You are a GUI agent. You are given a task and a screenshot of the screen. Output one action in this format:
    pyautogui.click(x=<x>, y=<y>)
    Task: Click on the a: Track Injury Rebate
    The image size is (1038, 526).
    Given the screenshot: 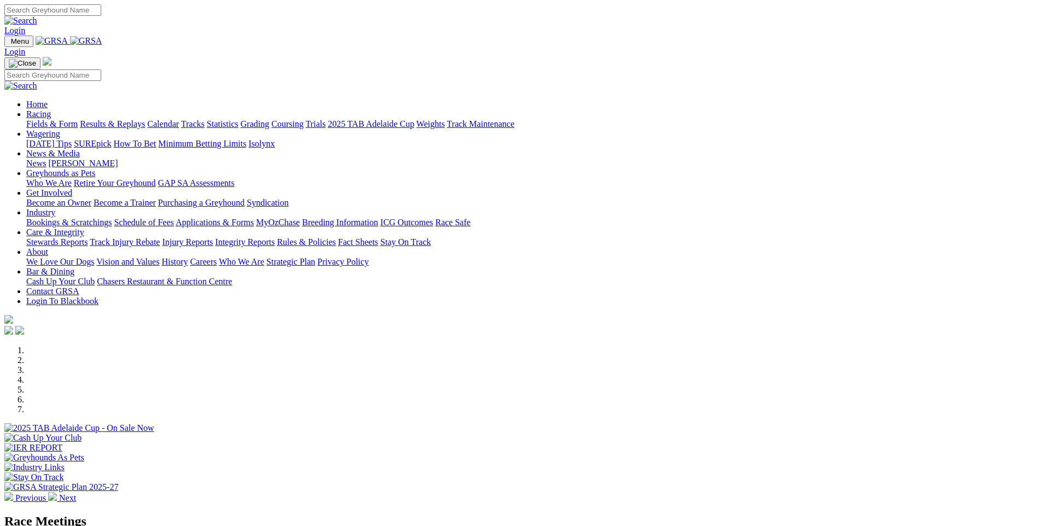 What is the action you would take?
    pyautogui.click(x=125, y=242)
    